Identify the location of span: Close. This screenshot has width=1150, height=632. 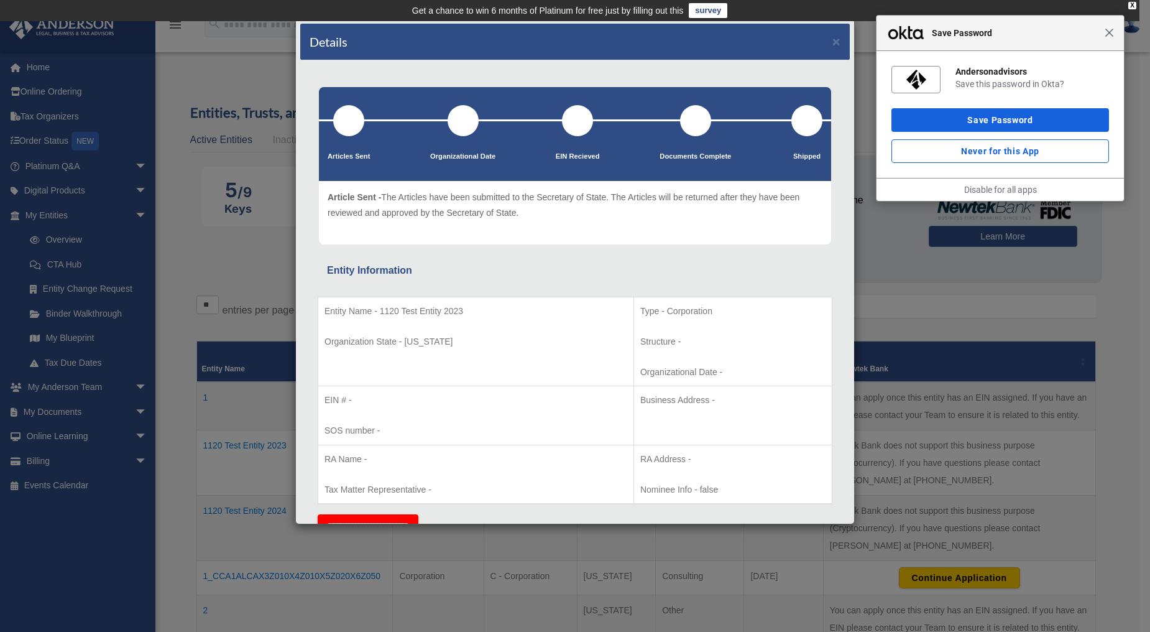
(1109, 32).